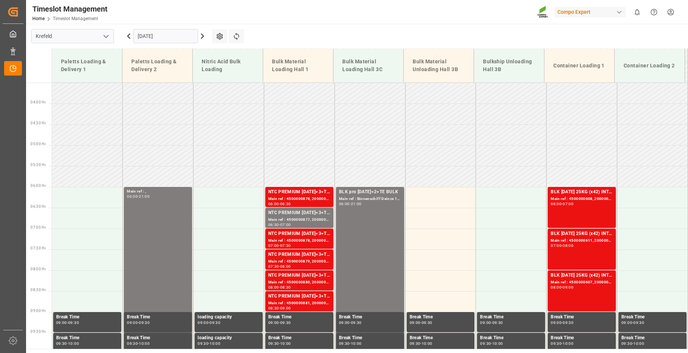 The image size is (688, 353). What do you see at coordinates (38, 289) in the screenshot?
I see `span: 08:30 Hr` at bounding box center [38, 289].